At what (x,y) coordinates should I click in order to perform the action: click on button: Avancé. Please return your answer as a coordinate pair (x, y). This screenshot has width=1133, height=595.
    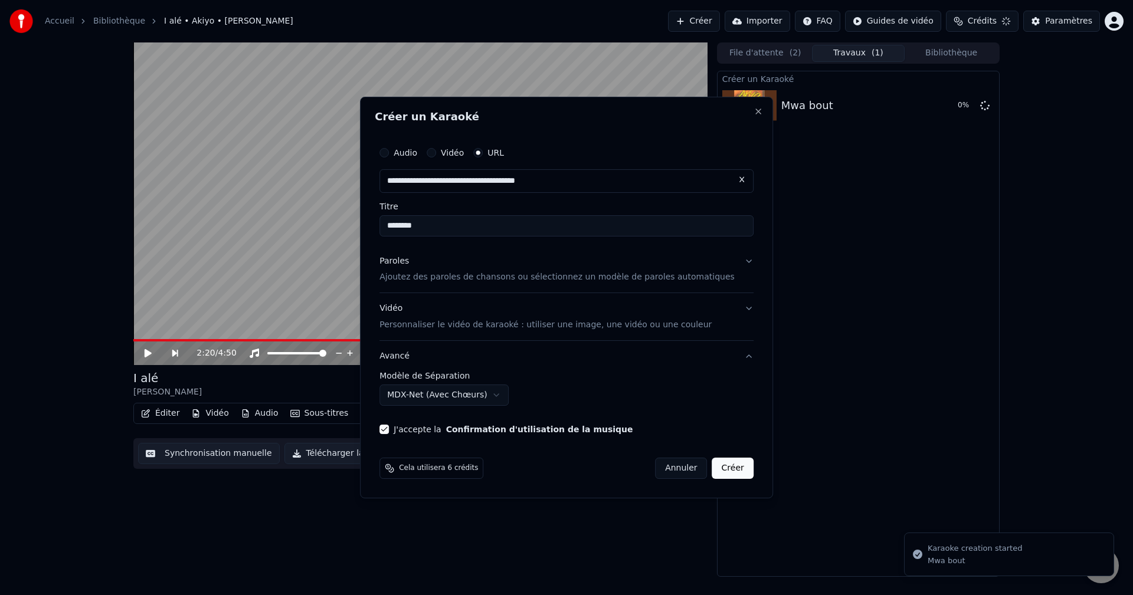
    Looking at the image, I should click on (566, 356).